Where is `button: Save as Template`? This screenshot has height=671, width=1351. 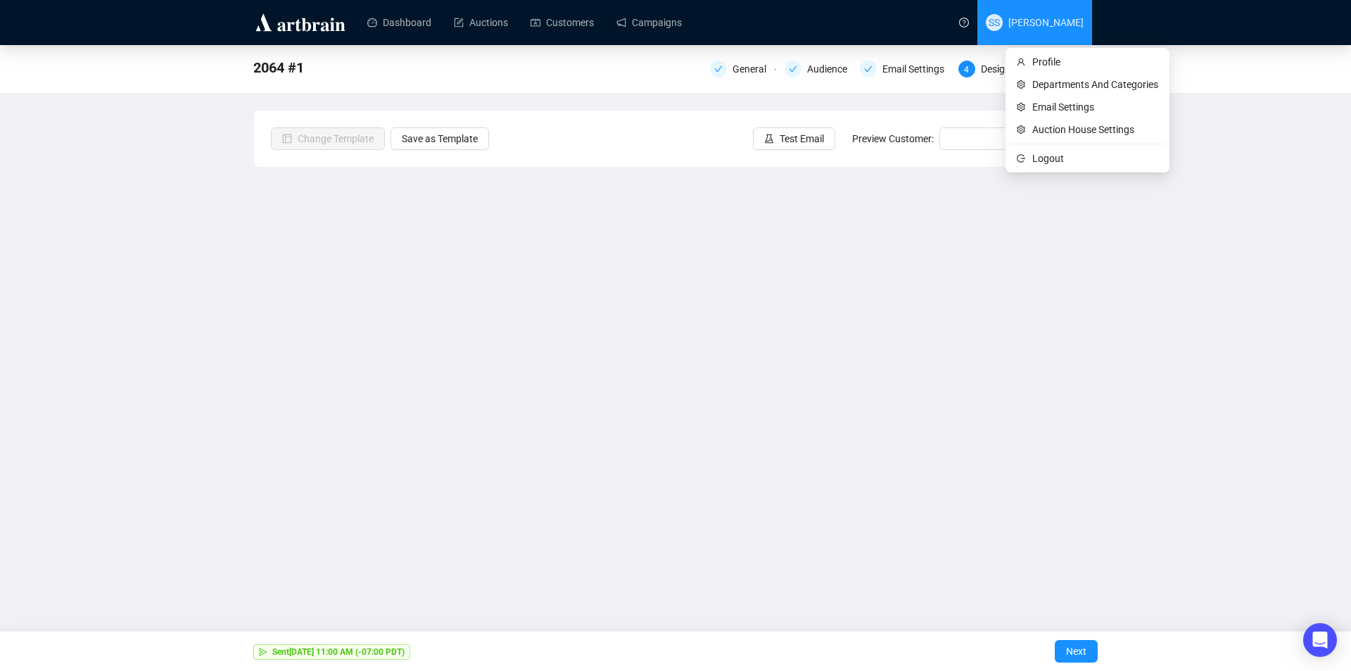 button: Save as Template is located at coordinates (440, 139).